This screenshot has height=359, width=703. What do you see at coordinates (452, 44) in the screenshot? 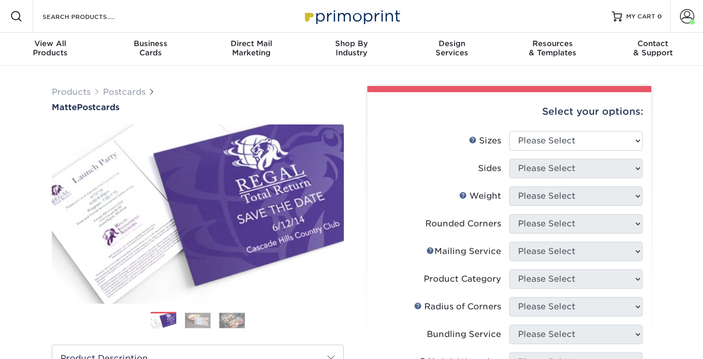
I see `span: Design` at bounding box center [452, 44].